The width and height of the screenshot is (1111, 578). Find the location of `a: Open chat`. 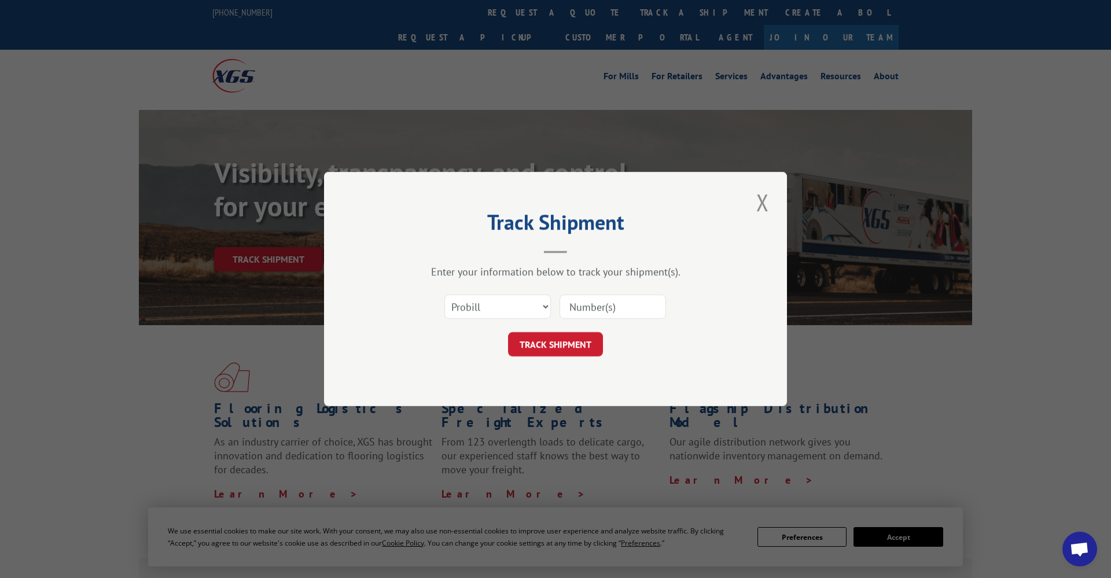

a: Open chat is located at coordinates (1080, 549).